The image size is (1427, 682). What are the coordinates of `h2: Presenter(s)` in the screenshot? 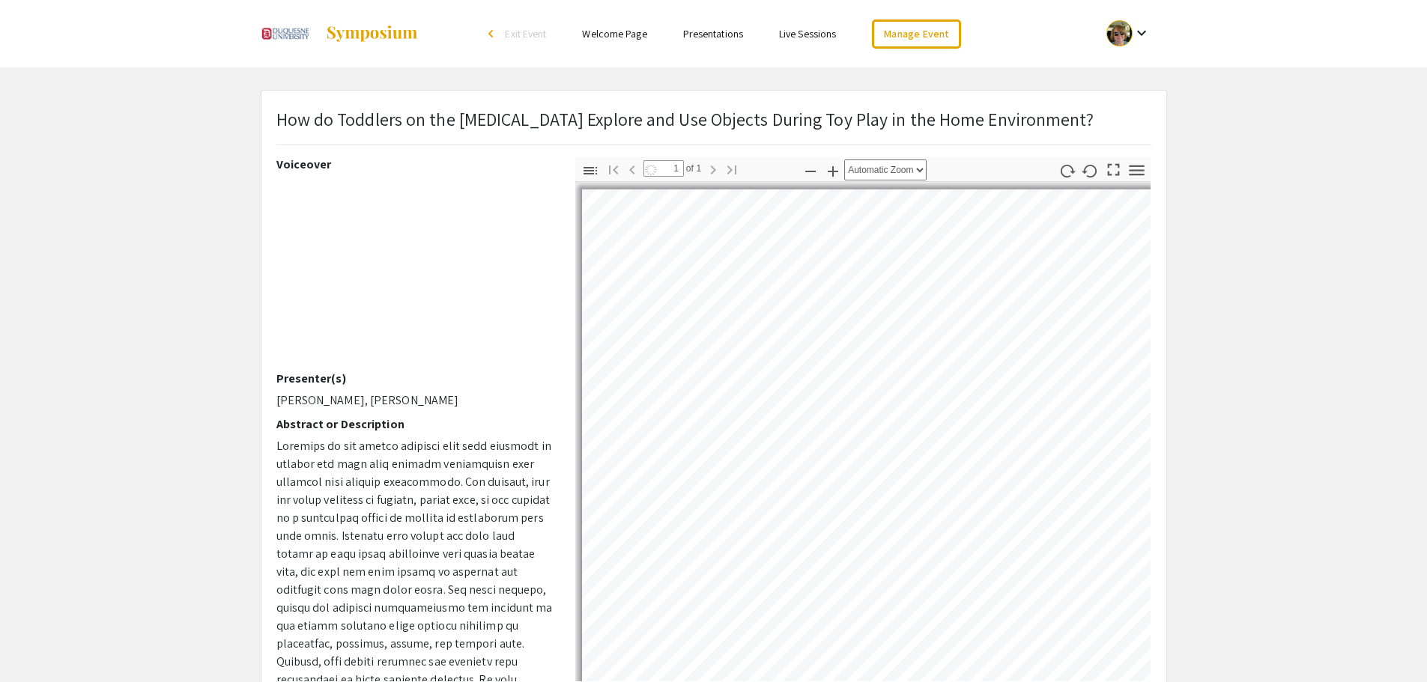 It's located at (414, 378).